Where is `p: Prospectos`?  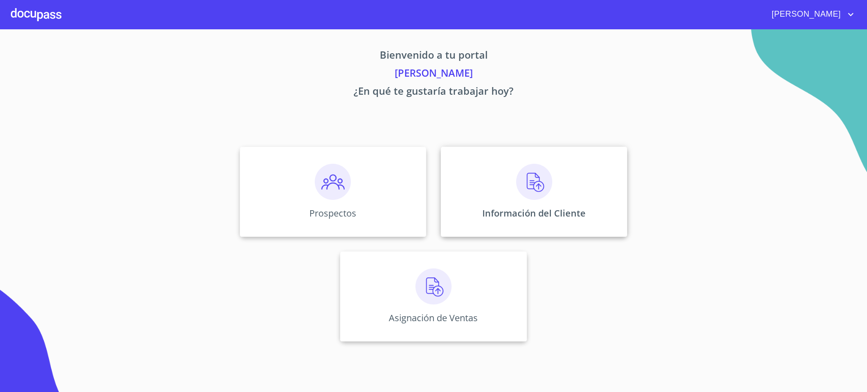
p: Prospectos is located at coordinates (333, 213).